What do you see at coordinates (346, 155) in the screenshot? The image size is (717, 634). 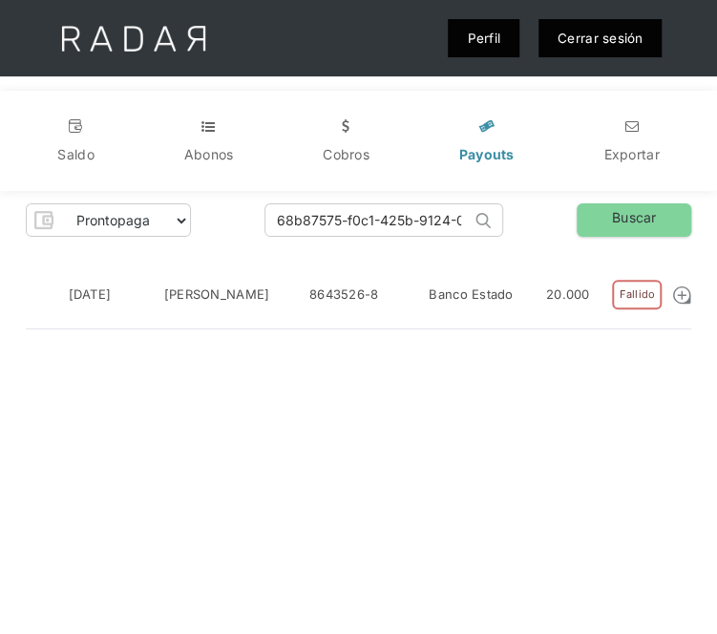 I see `div: Cobros` at bounding box center [346, 155].